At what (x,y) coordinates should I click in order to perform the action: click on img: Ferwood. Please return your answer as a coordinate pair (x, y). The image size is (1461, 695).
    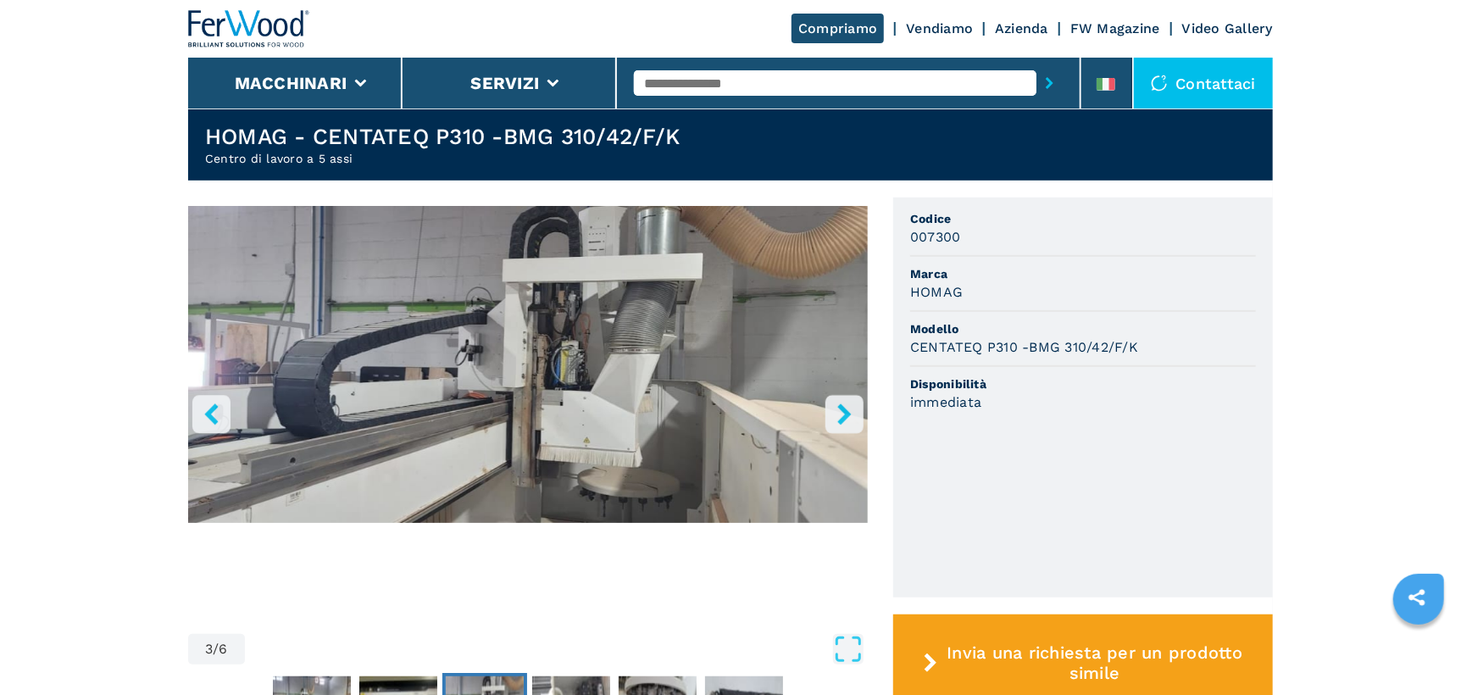
    Looking at the image, I should click on (249, 29).